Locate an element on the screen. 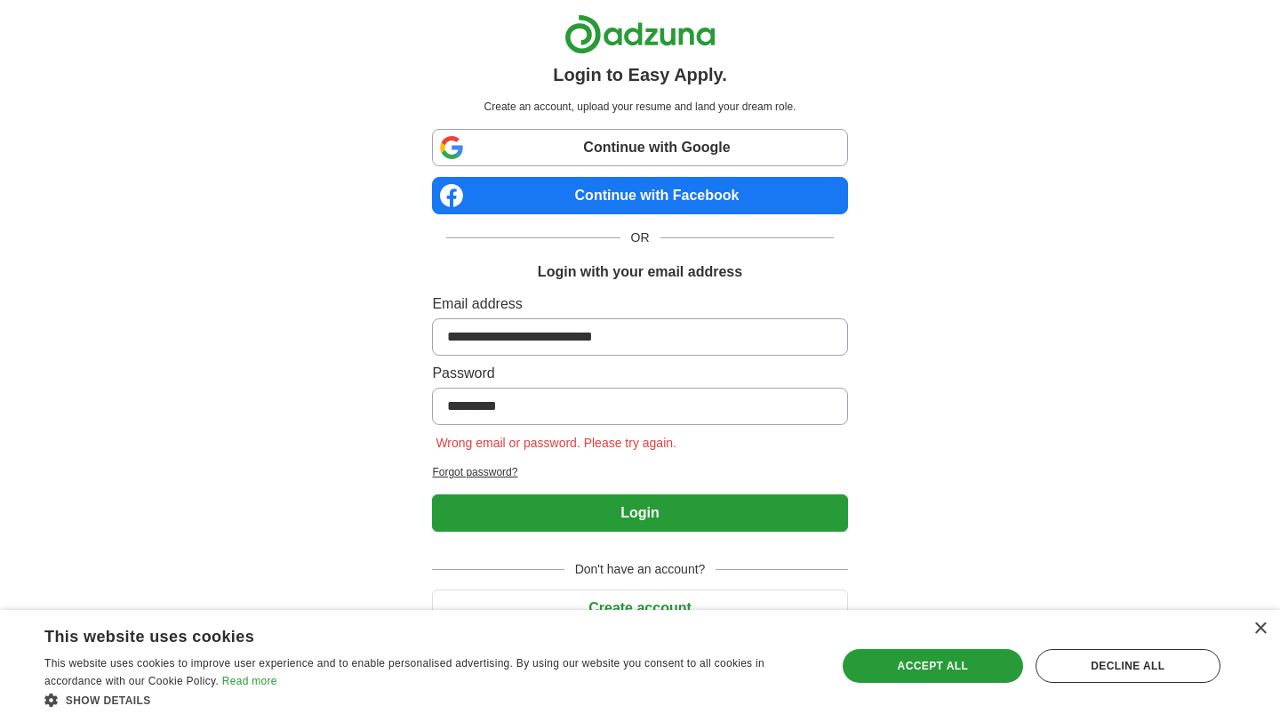  span: OR is located at coordinates (640, 237).